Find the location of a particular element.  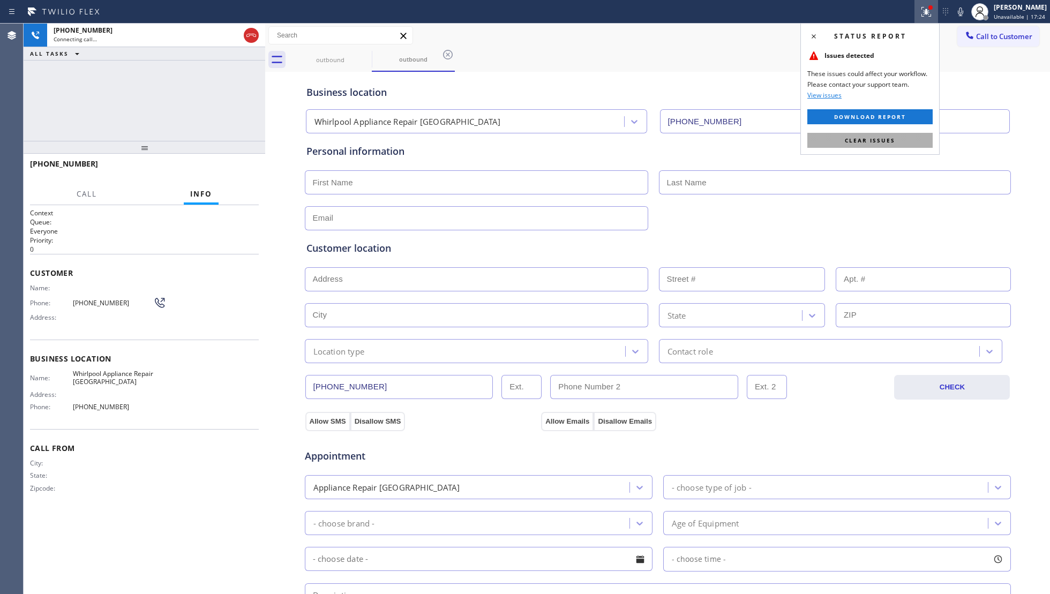

div: Location type is located at coordinates (339, 351).